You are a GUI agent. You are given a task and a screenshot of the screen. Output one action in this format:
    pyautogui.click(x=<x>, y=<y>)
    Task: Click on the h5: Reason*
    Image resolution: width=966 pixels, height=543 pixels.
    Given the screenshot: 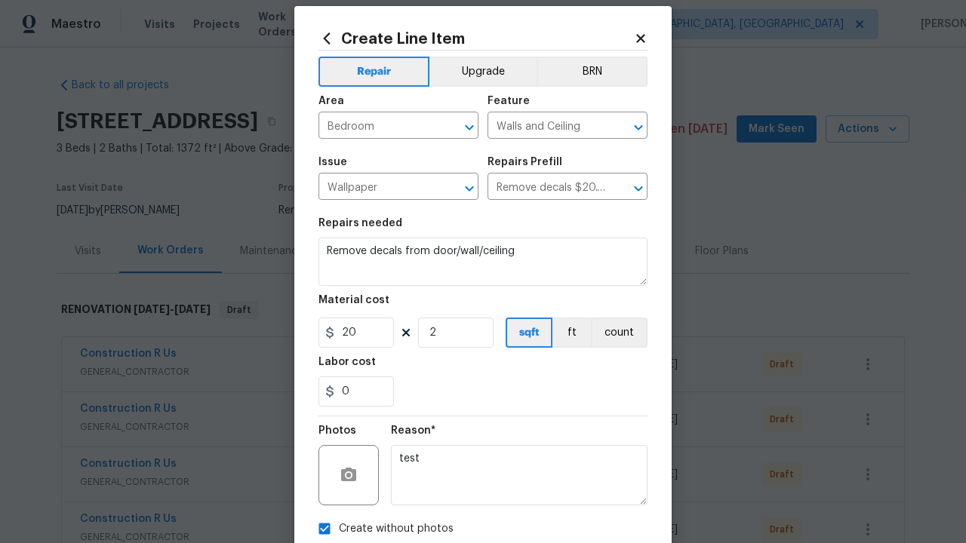 What is the action you would take?
    pyautogui.click(x=413, y=431)
    